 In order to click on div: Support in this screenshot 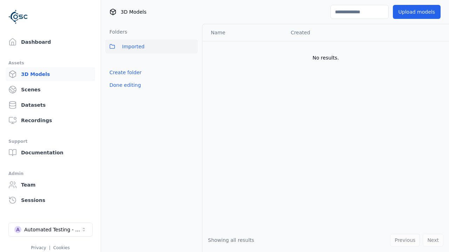, I will do `click(50, 142)`.